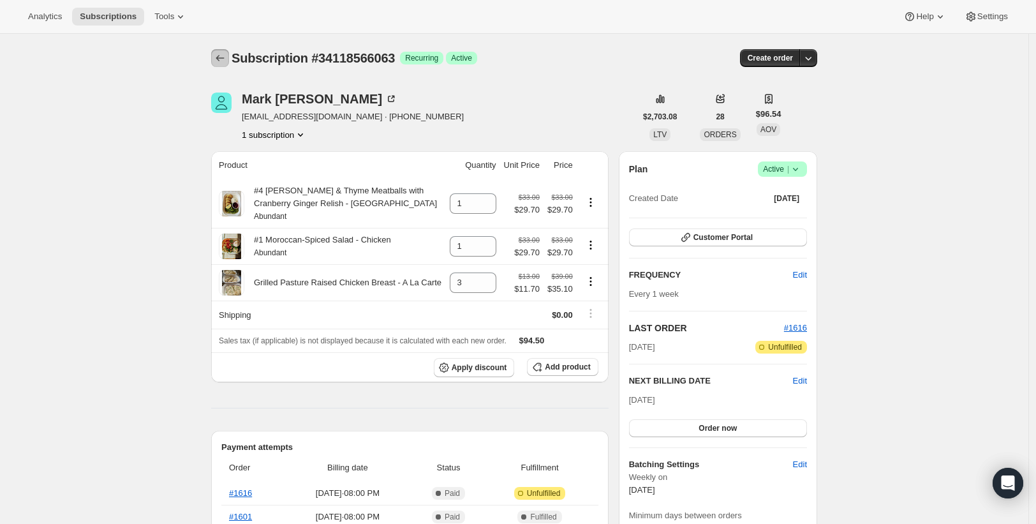 The height and width of the screenshot is (524, 1036). Describe the element at coordinates (529, 276) in the screenshot. I see `small: $13.00` at that location.